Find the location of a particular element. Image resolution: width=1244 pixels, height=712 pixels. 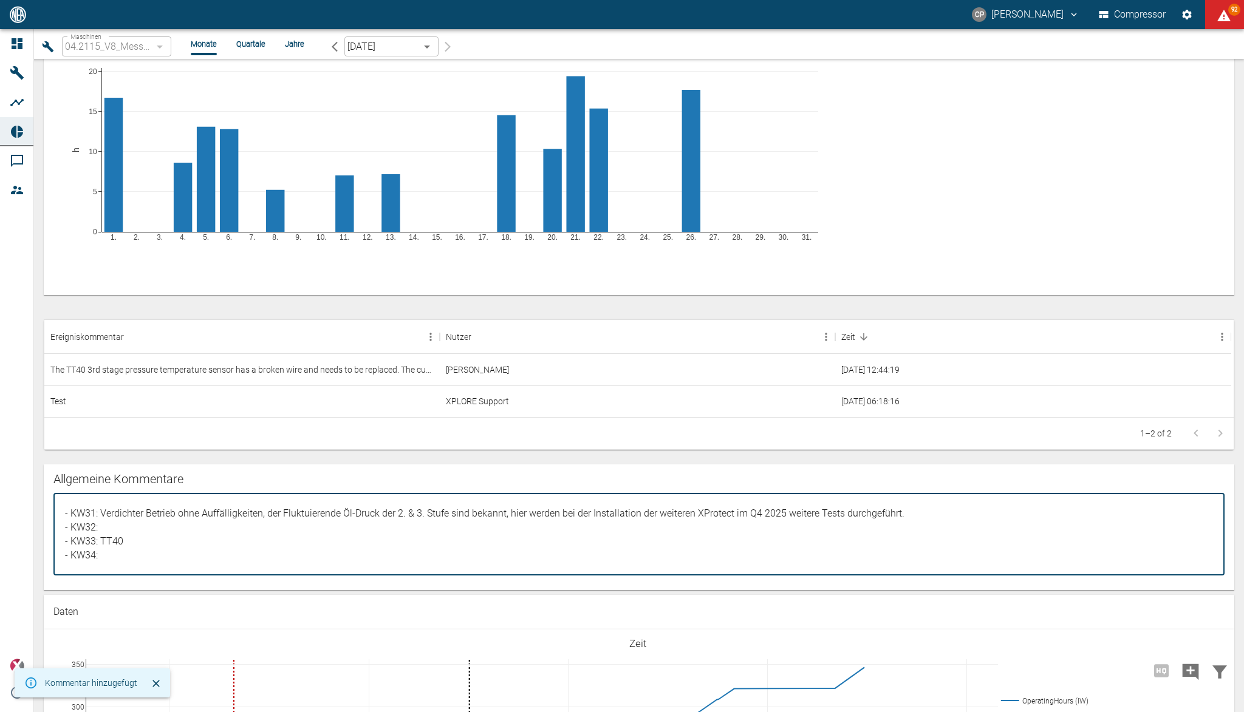

p: Daten is located at coordinates (66, 612).